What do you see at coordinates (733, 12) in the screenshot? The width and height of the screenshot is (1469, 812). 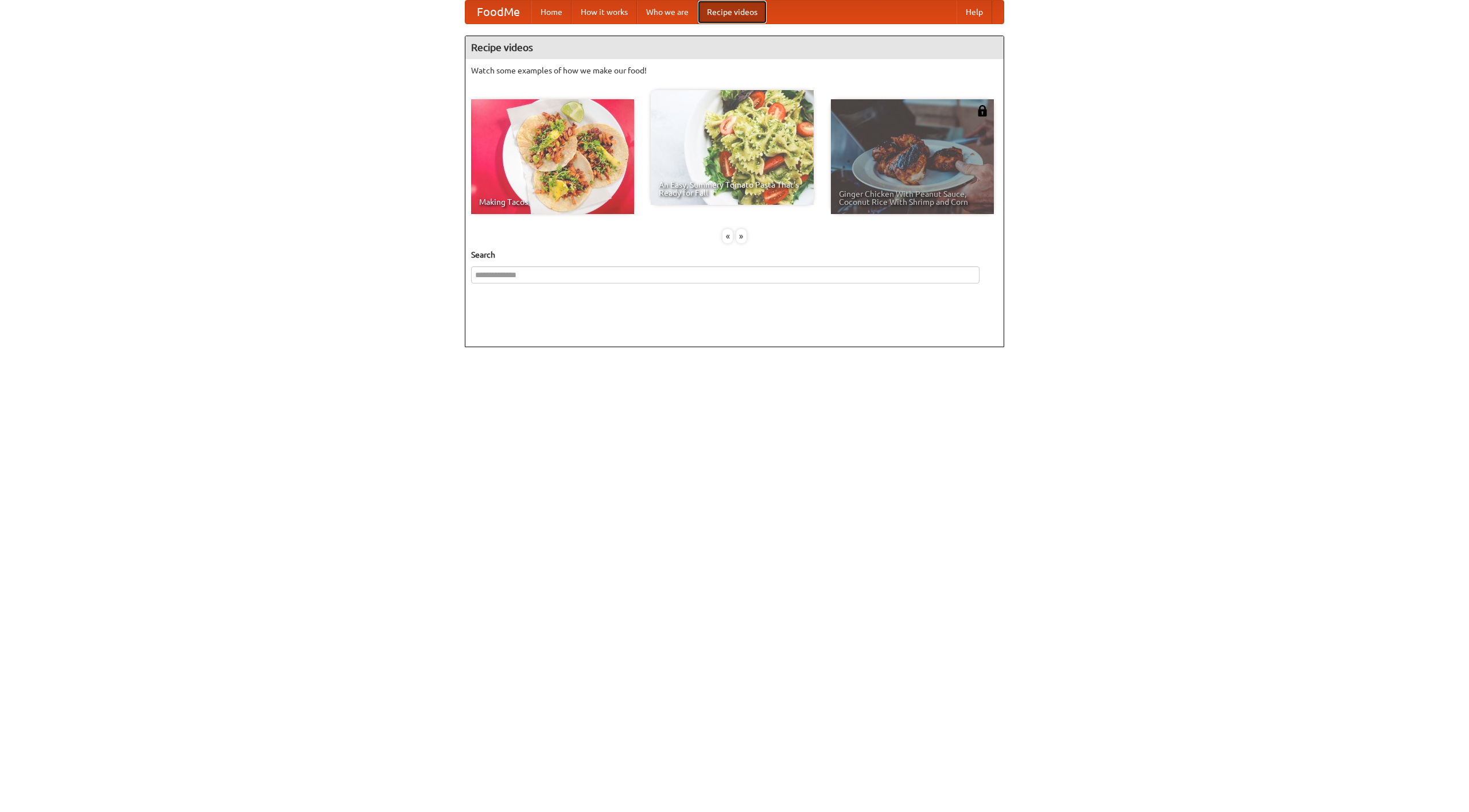 I see `a: Recipe videos` at bounding box center [733, 12].